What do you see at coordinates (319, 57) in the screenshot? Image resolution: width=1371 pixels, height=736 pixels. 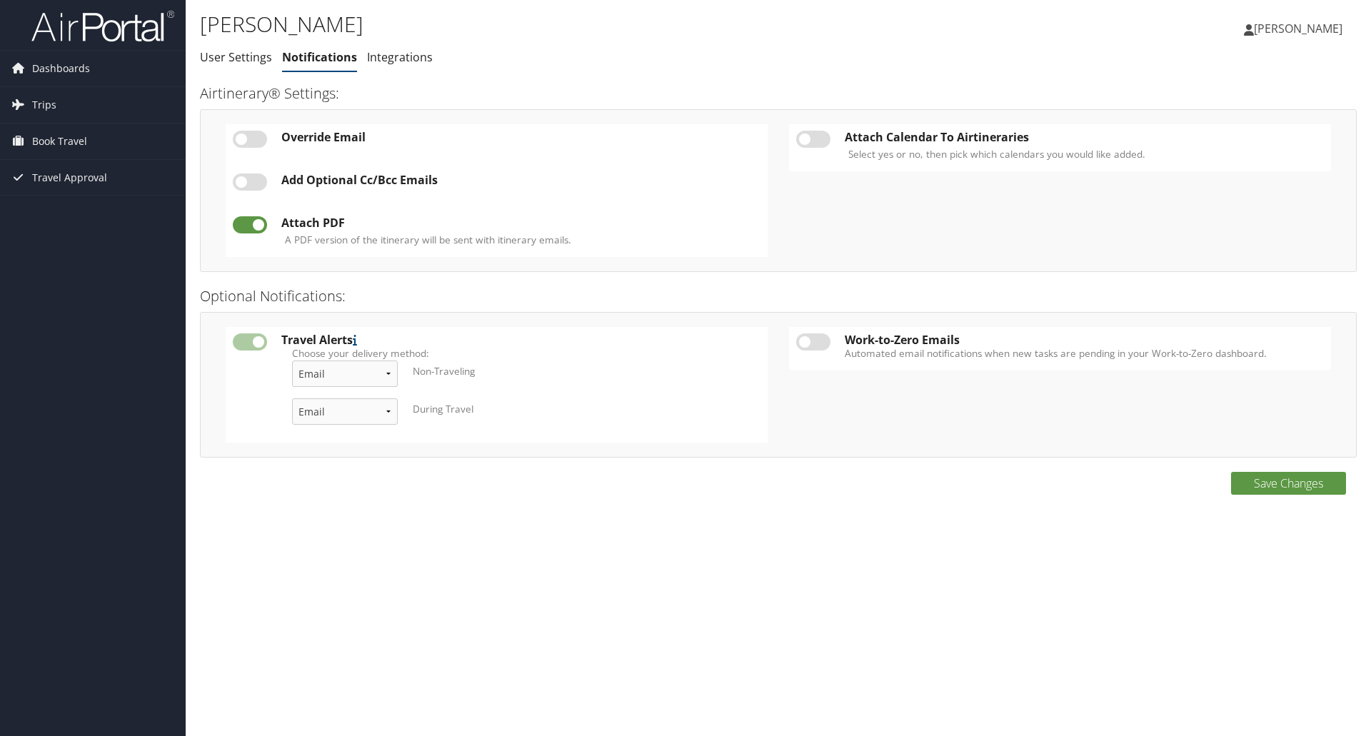 I see `a: Notifications` at bounding box center [319, 57].